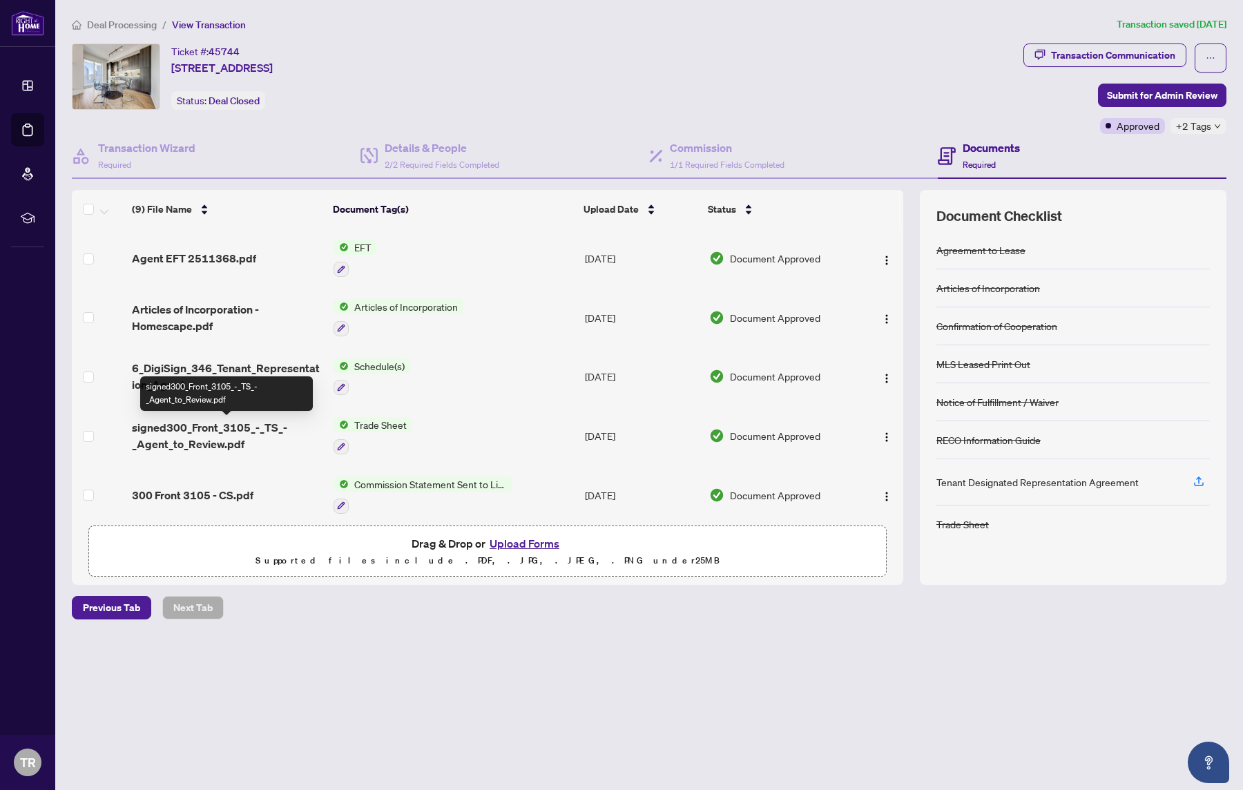 The image size is (1243, 790). Describe the element at coordinates (727, 148) in the screenshot. I see `h4: Commission` at that location.